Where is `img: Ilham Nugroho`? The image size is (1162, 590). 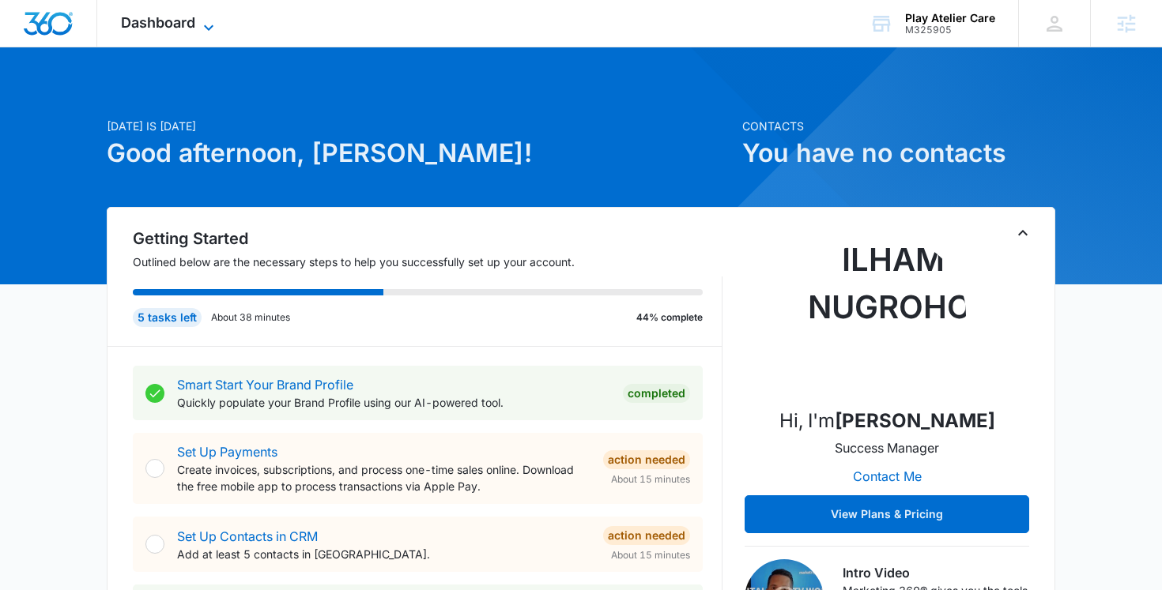
img: Ilham Nugroho is located at coordinates (887, 315).